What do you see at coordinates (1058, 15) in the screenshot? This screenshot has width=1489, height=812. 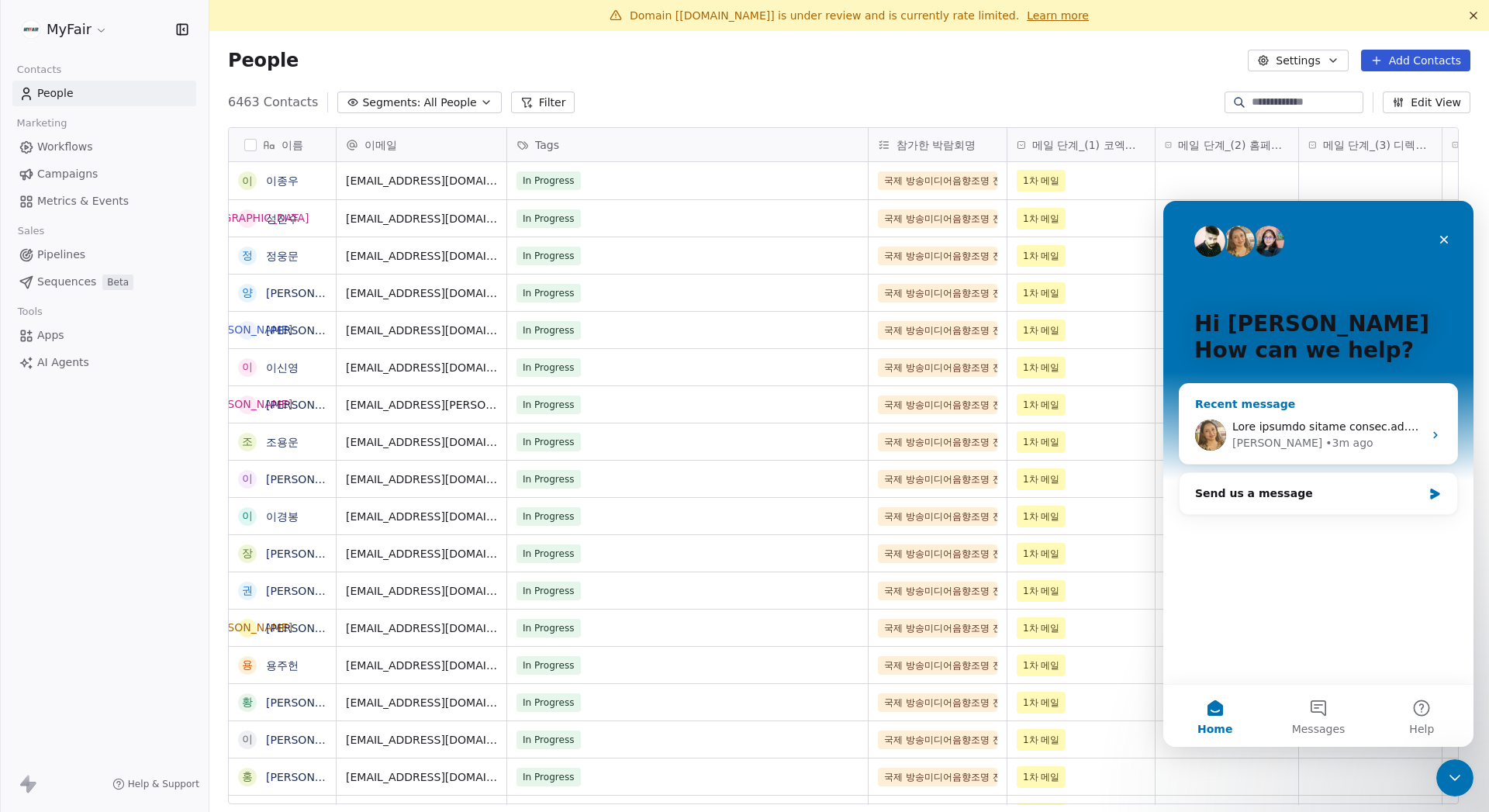 I see `a: Learn more` at bounding box center [1058, 15].